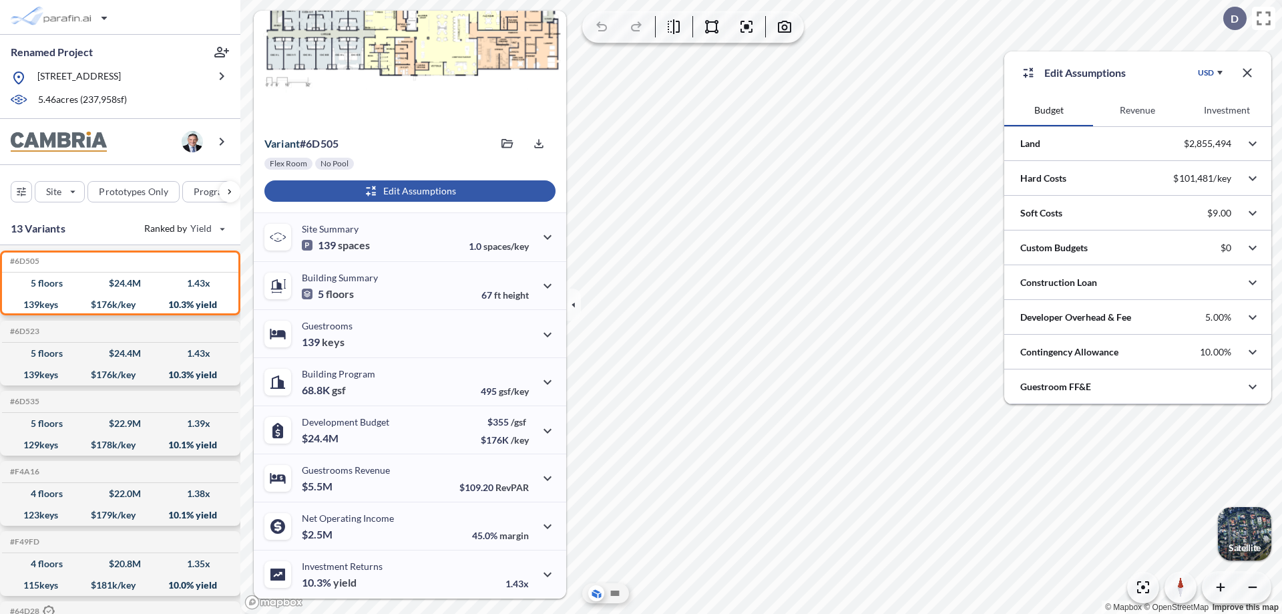 This screenshot has height=614, width=1282. Describe the element at coordinates (1069, 352) in the screenshot. I see `p: Contingency Allowance` at that location.